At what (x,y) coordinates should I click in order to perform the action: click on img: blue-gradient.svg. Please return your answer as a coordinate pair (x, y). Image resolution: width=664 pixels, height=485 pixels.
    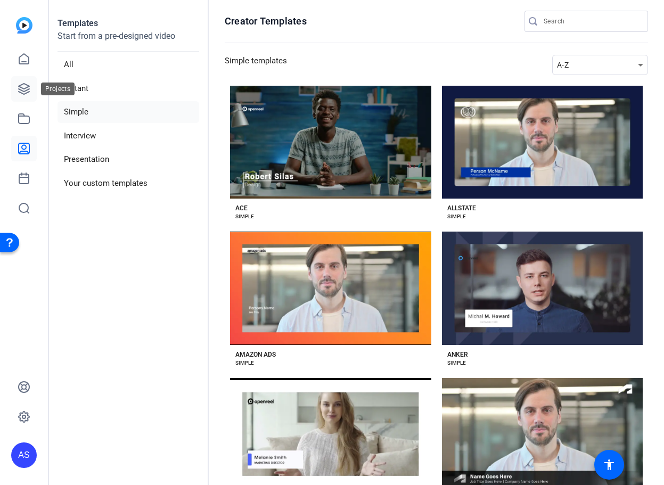
    Looking at the image, I should click on (24, 25).